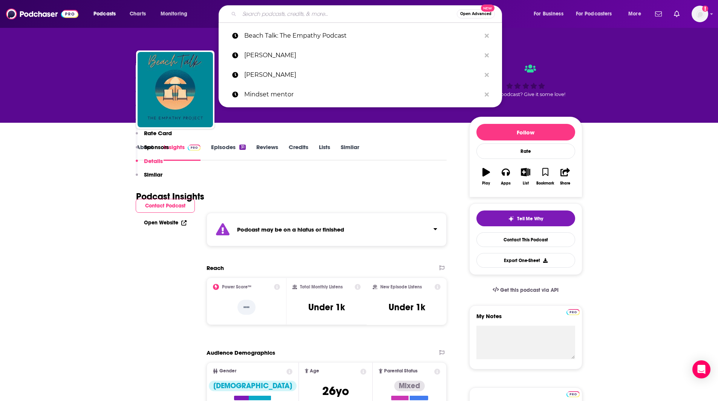 Image resolution: width=718 pixels, height=401 pixels. Describe the element at coordinates (104, 14) in the screenshot. I see `span: Podcasts` at that location.